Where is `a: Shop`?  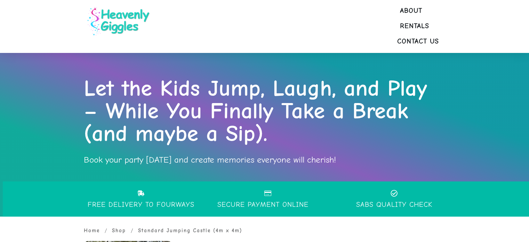 a: Shop is located at coordinates (119, 230).